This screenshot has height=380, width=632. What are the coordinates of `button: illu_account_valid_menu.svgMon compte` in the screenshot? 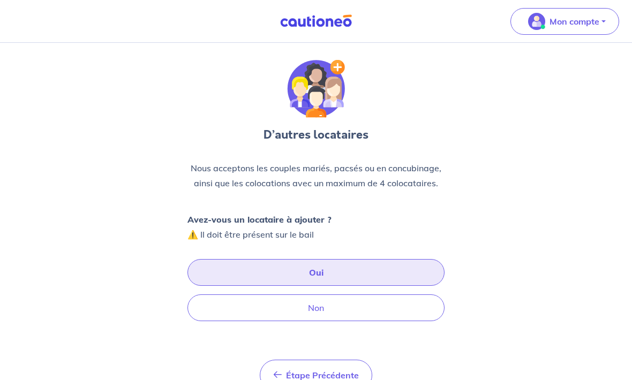 It's located at (564, 21).